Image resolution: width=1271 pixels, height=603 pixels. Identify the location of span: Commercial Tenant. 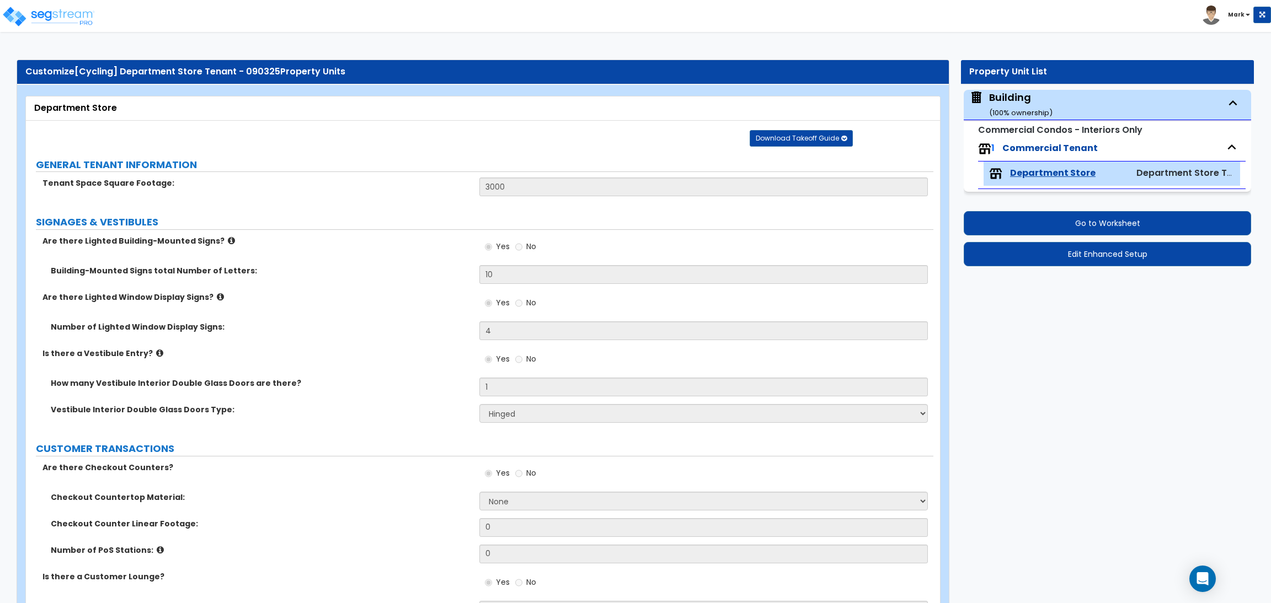
(1050, 148).